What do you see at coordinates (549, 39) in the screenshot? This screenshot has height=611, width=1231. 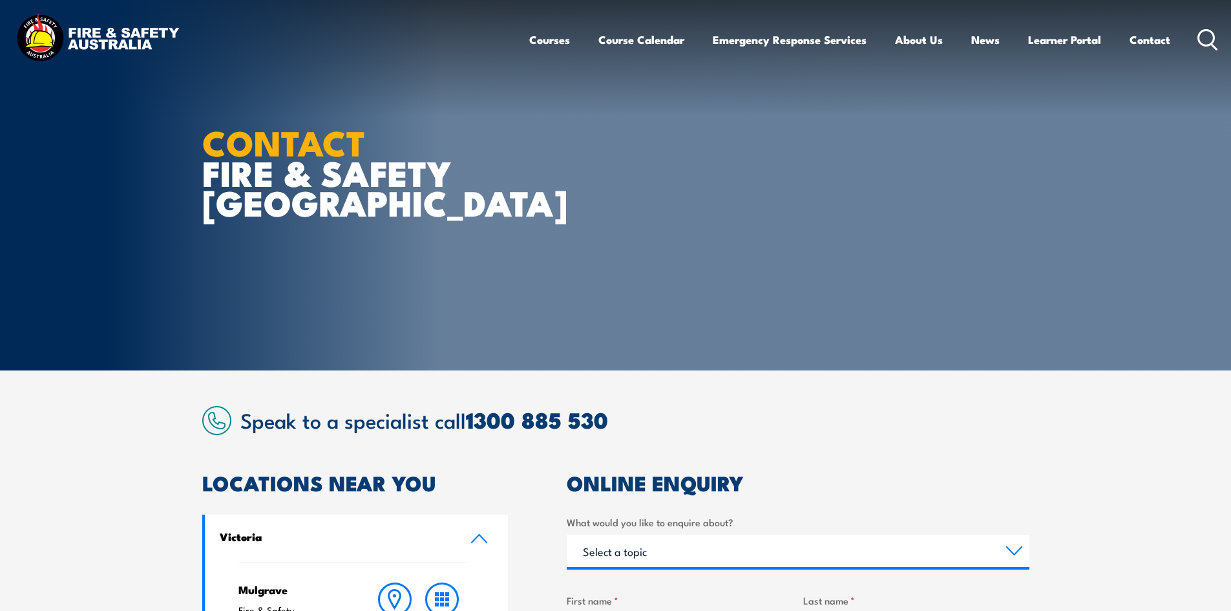 I see `a: Courses` at bounding box center [549, 39].